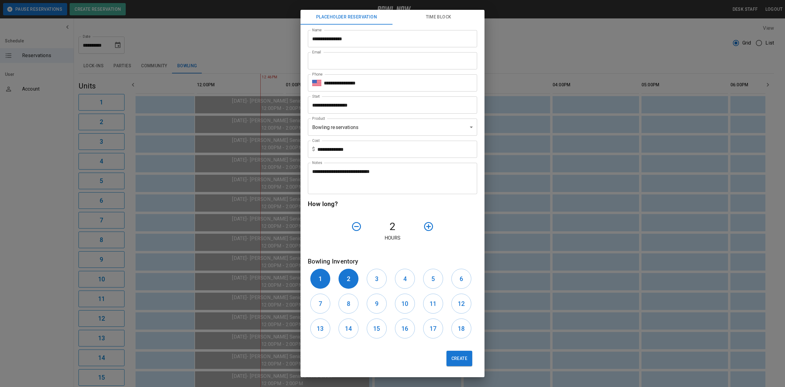 The width and height of the screenshot is (785, 387). Describe the element at coordinates (377, 303) in the screenshot. I see `button: 9` at that location.